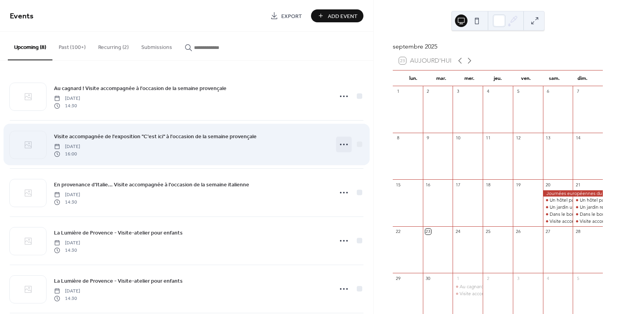 The height and width of the screenshot is (314, 622). Describe the element at coordinates (488, 138) in the screenshot. I see `div: 11` at that location.